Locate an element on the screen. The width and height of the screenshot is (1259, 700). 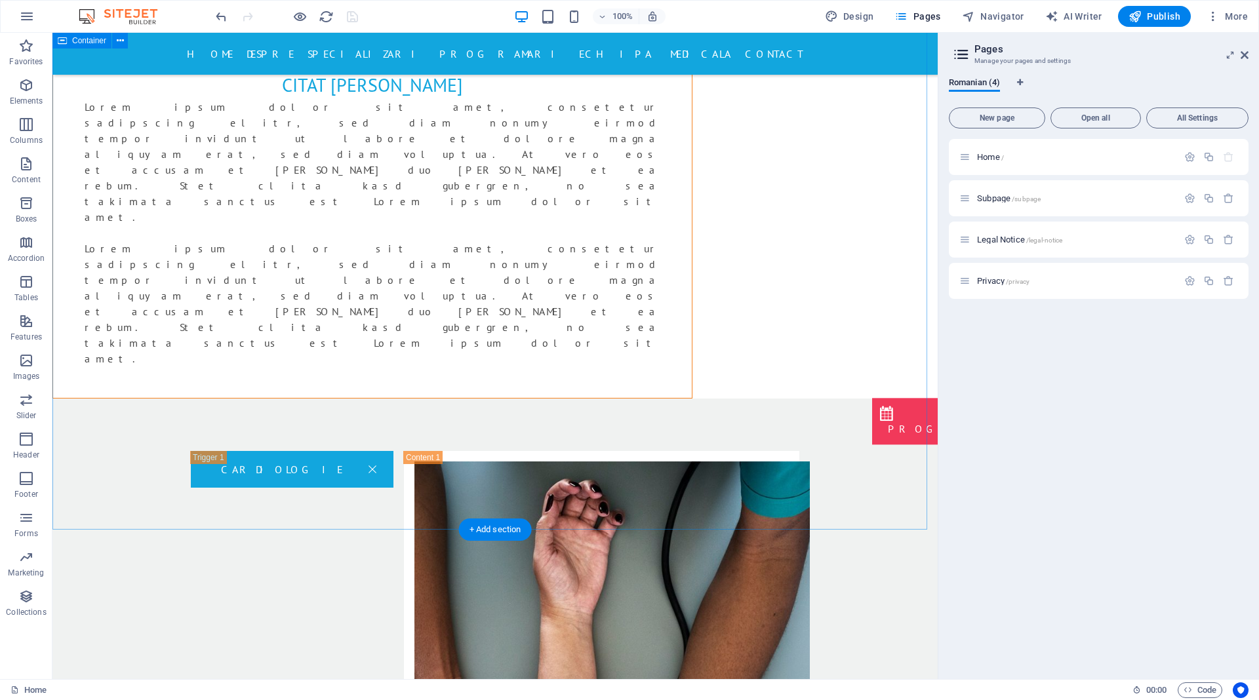
p: Slider is located at coordinates (26, 416).